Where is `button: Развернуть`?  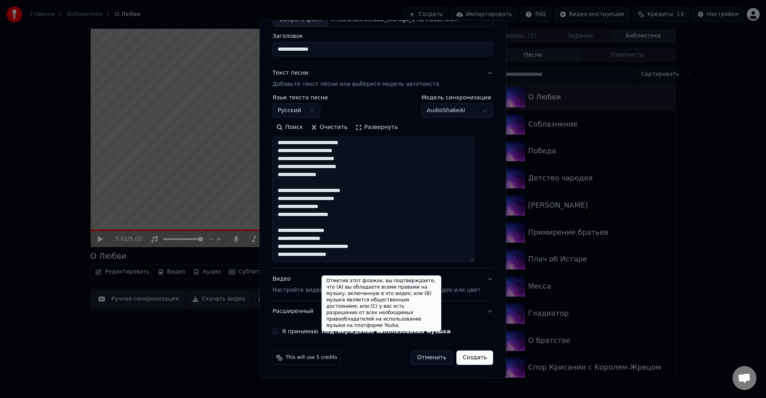 button: Развернуть is located at coordinates (377, 128).